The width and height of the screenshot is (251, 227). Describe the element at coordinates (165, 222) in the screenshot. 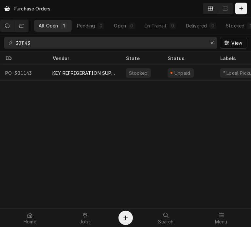

I see `span: Search` at that location.